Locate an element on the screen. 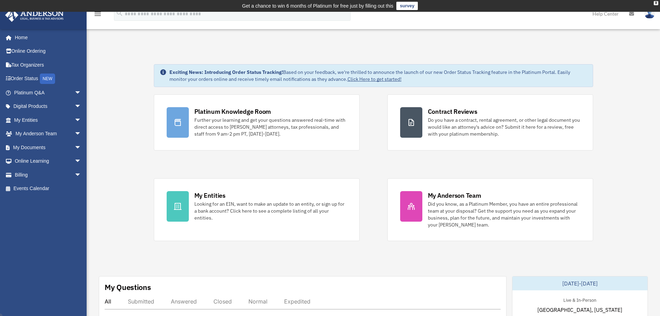 Image resolution: width=660 pixels, height=316 pixels. a: survey is located at coordinates (407, 6).